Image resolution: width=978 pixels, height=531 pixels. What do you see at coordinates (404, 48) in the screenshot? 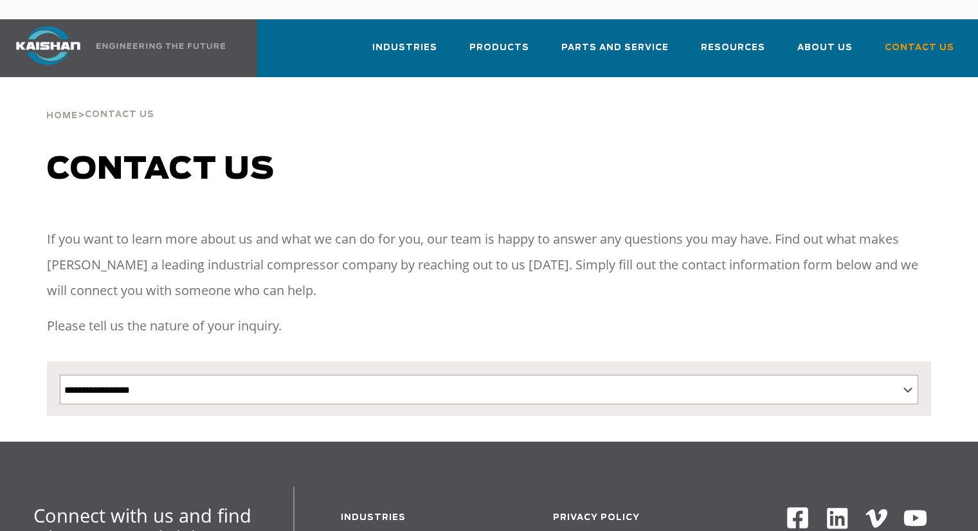
I see `span: Industries` at bounding box center [404, 48].